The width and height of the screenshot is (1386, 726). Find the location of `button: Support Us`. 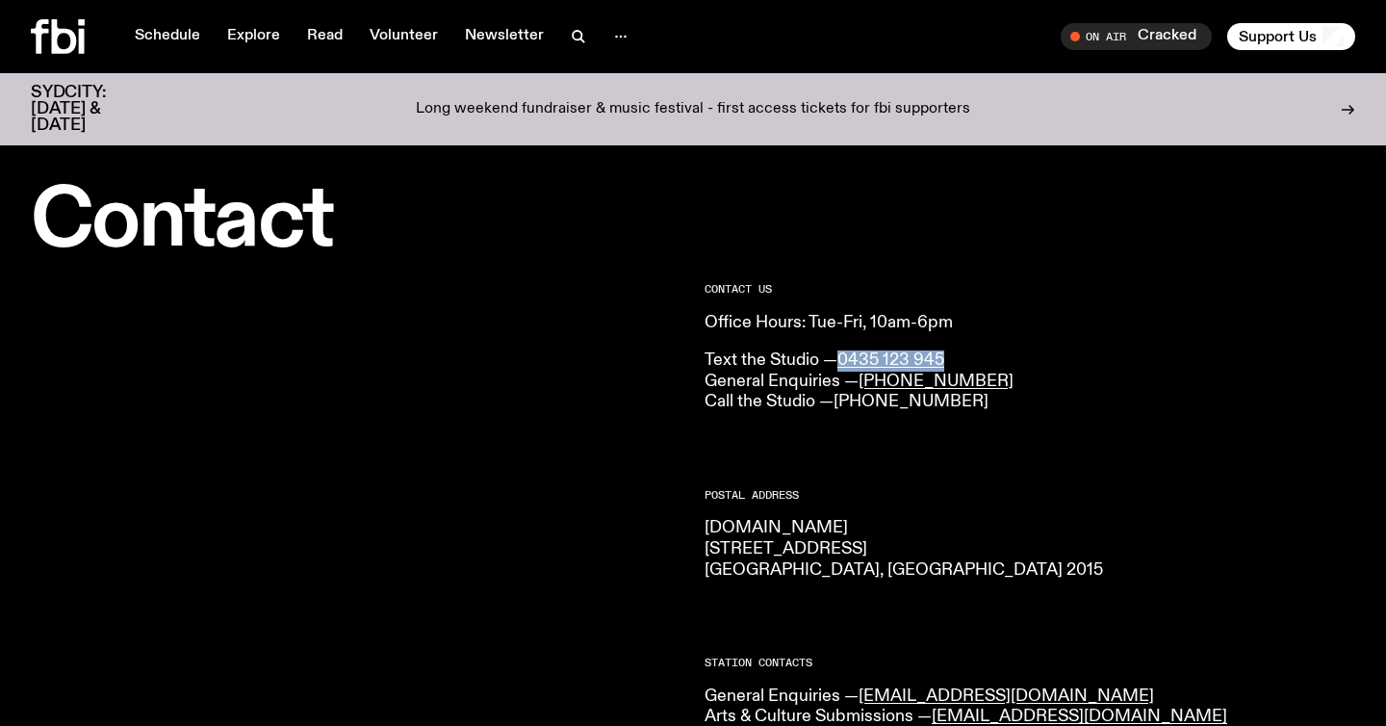

button: Support Us is located at coordinates (1291, 37).